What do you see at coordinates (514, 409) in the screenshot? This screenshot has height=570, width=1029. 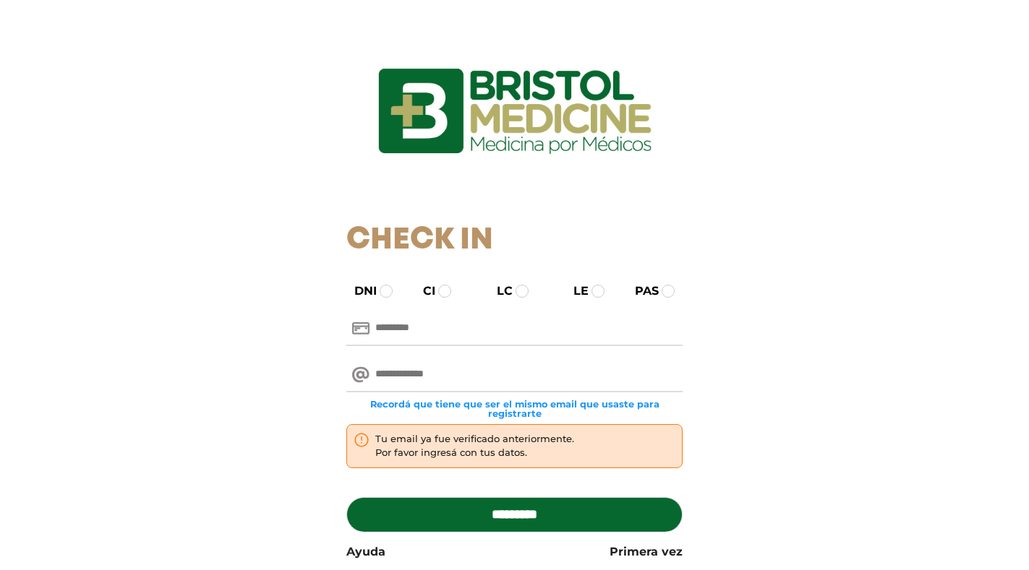 I see `small: Recordá que tiene que ser el mismo email que usaste para registrarte` at bounding box center [514, 409].